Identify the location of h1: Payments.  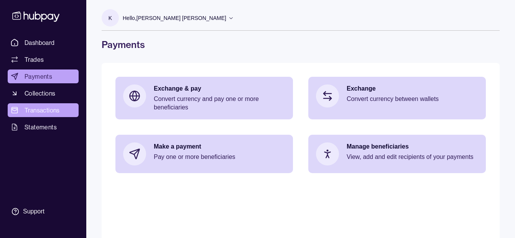
(301, 44).